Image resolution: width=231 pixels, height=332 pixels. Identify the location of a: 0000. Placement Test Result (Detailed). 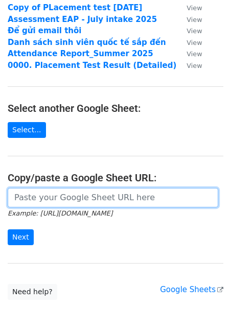
(92, 65).